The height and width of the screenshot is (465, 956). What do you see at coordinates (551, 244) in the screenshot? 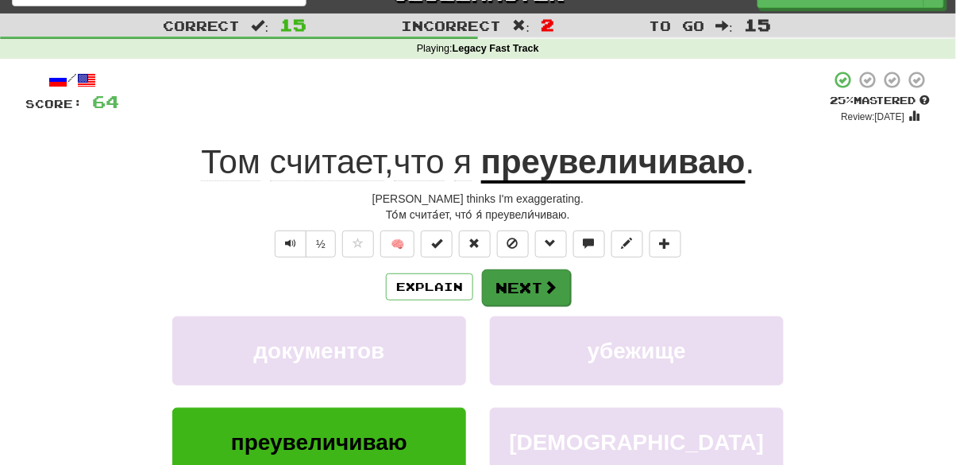
I see `button: Grammar (alt+g)` at bounding box center [551, 244].